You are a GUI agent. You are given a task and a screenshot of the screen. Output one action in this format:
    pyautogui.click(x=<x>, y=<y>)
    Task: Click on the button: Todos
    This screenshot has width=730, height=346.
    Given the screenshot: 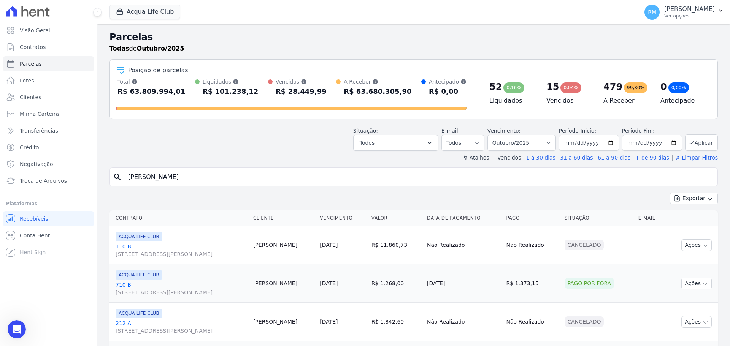 What is the action you would take?
    pyautogui.click(x=396, y=143)
    